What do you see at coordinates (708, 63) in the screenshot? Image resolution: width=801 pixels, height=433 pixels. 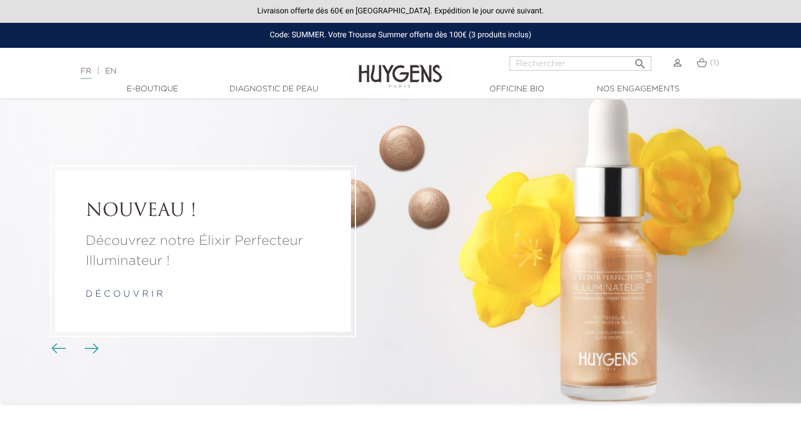 I see `a: (1)` at bounding box center [708, 63].